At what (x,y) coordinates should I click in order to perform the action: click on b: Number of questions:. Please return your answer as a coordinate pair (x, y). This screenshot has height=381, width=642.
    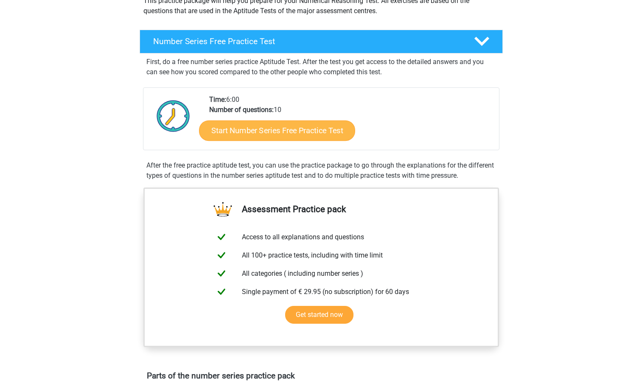
    Looking at the image, I should click on (241, 109).